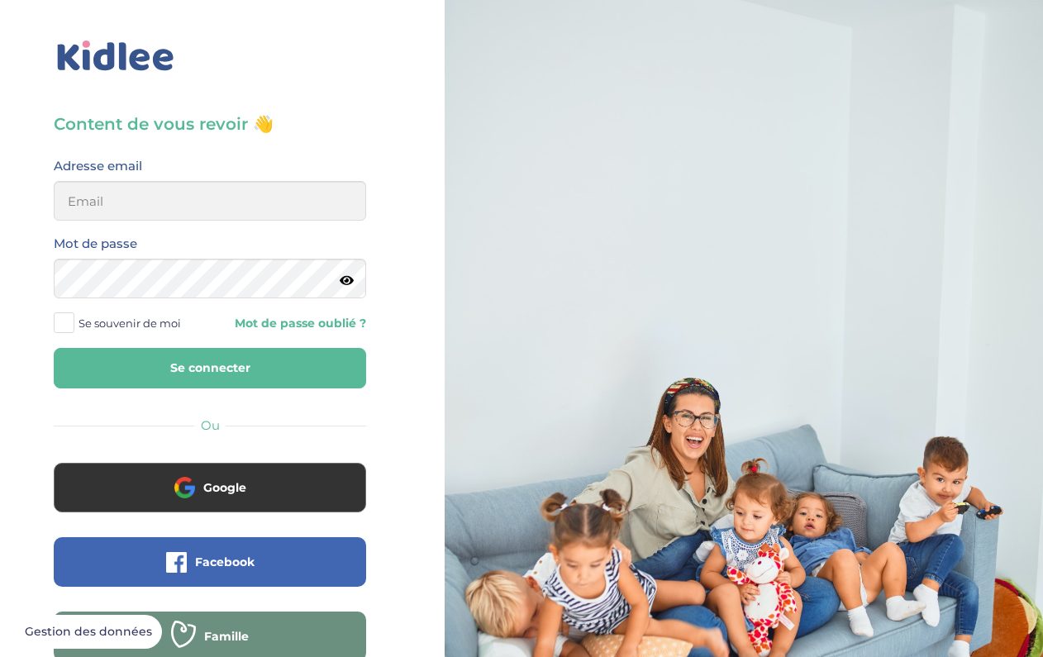 This screenshot has height=657, width=1043. Describe the element at coordinates (225, 562) in the screenshot. I see `span: Facebook` at that location.